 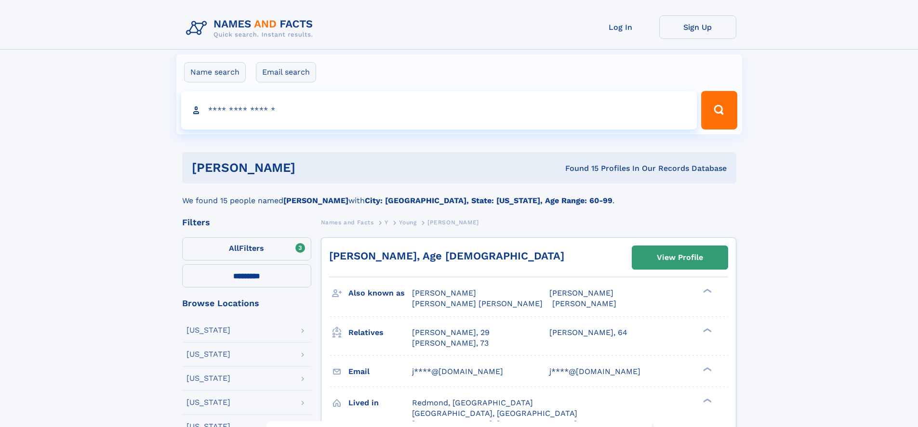 I want to click on a: View Profile, so click(x=680, y=258).